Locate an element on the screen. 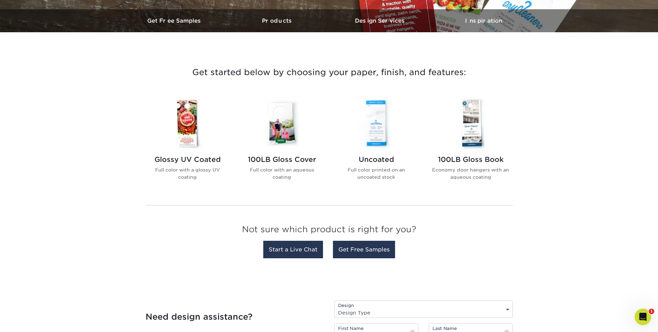 Image resolution: width=658 pixels, height=332 pixels. a: Uncoated Door Hangers Uncoated Full color printed on an uncoated stock is located at coordinates (376, 144).